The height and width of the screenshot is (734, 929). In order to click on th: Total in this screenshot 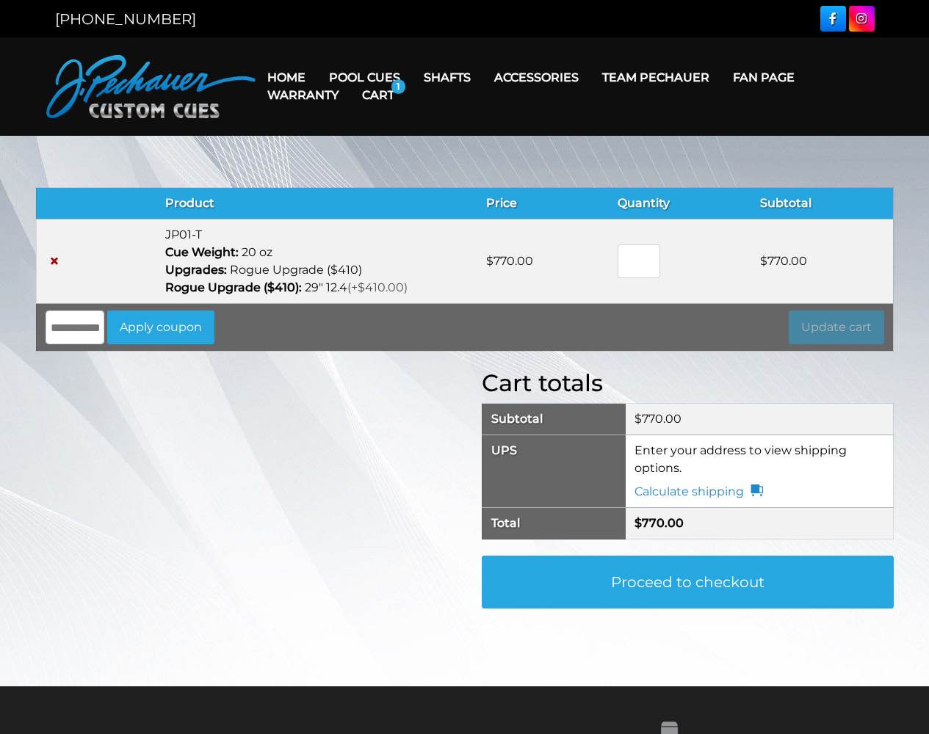, I will do `click(554, 523)`.